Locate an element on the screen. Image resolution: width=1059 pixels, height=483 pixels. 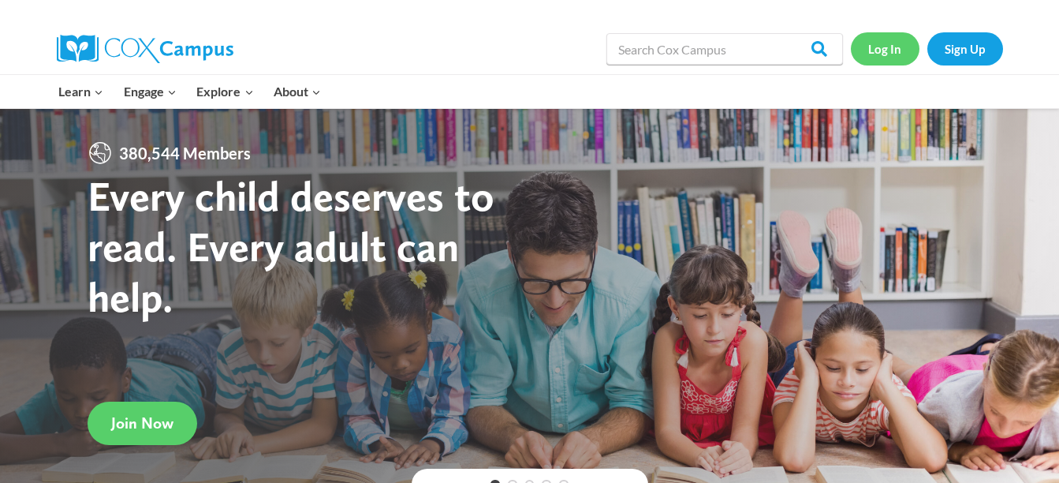
span: 380,544 Members is located at coordinates (185, 153).